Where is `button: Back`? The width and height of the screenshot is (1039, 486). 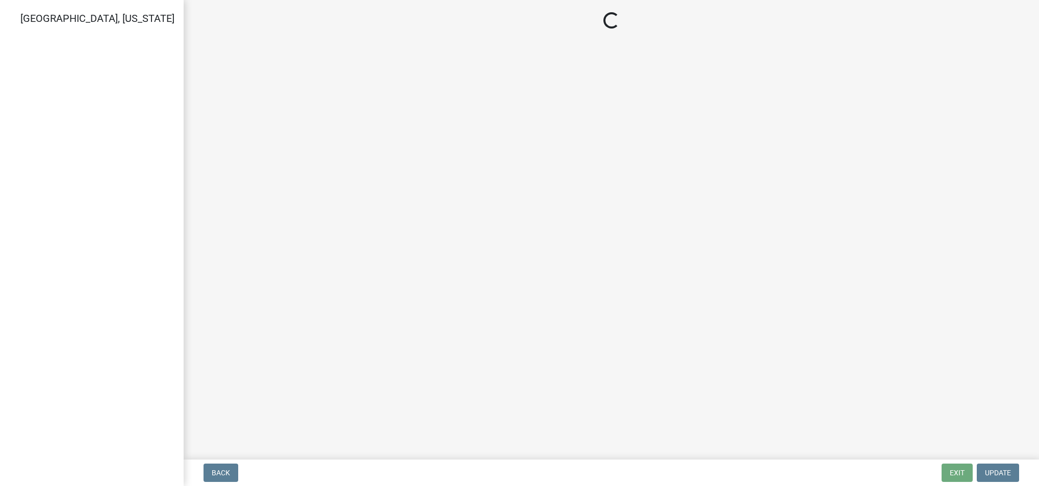
button: Back is located at coordinates (221, 473).